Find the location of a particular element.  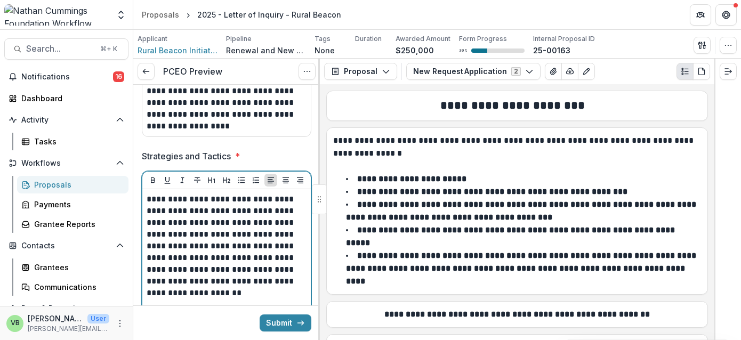

p: 25-00163 is located at coordinates (551, 50).